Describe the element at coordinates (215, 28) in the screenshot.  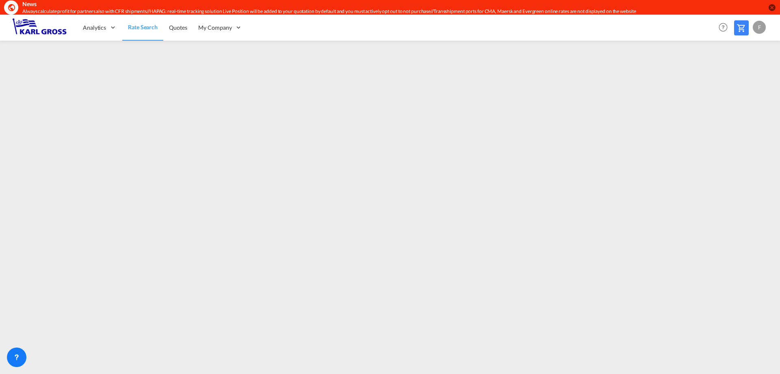
I see `span: My Company` at that location.